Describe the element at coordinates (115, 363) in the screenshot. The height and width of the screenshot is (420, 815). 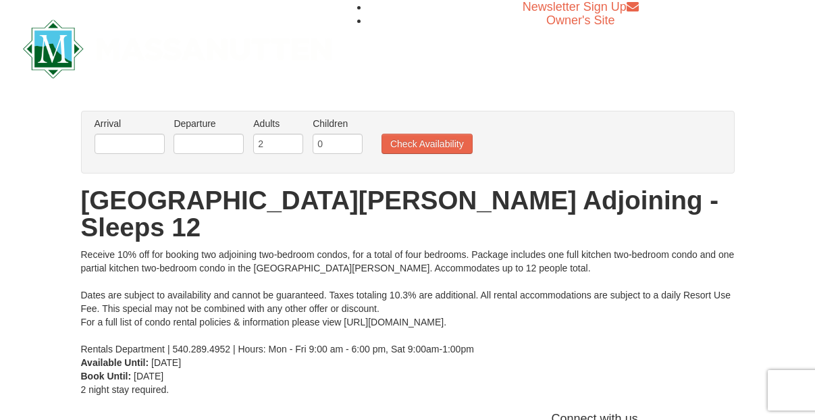
I see `strong: Available Until:` at that location.